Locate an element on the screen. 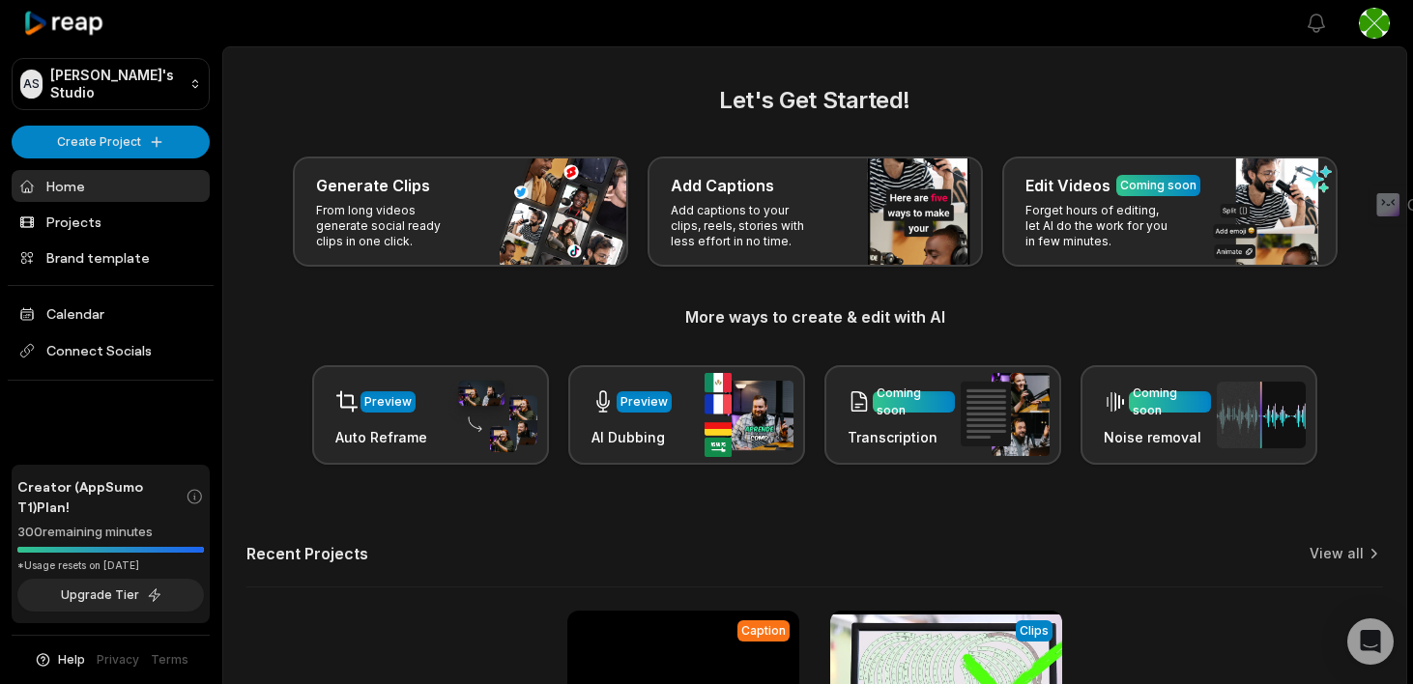  div: 300 remaining minutes is located at coordinates (110, 533).